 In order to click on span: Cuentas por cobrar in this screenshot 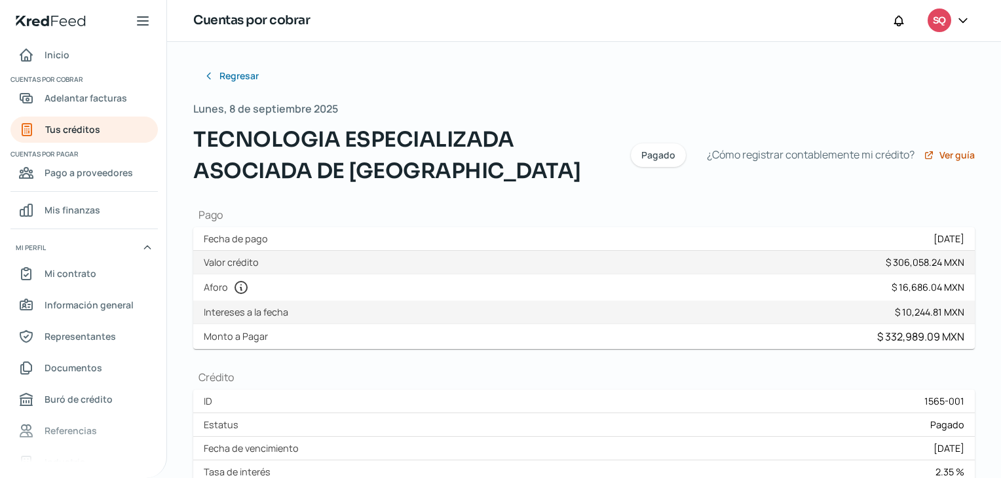, I will do `click(83, 79)`.